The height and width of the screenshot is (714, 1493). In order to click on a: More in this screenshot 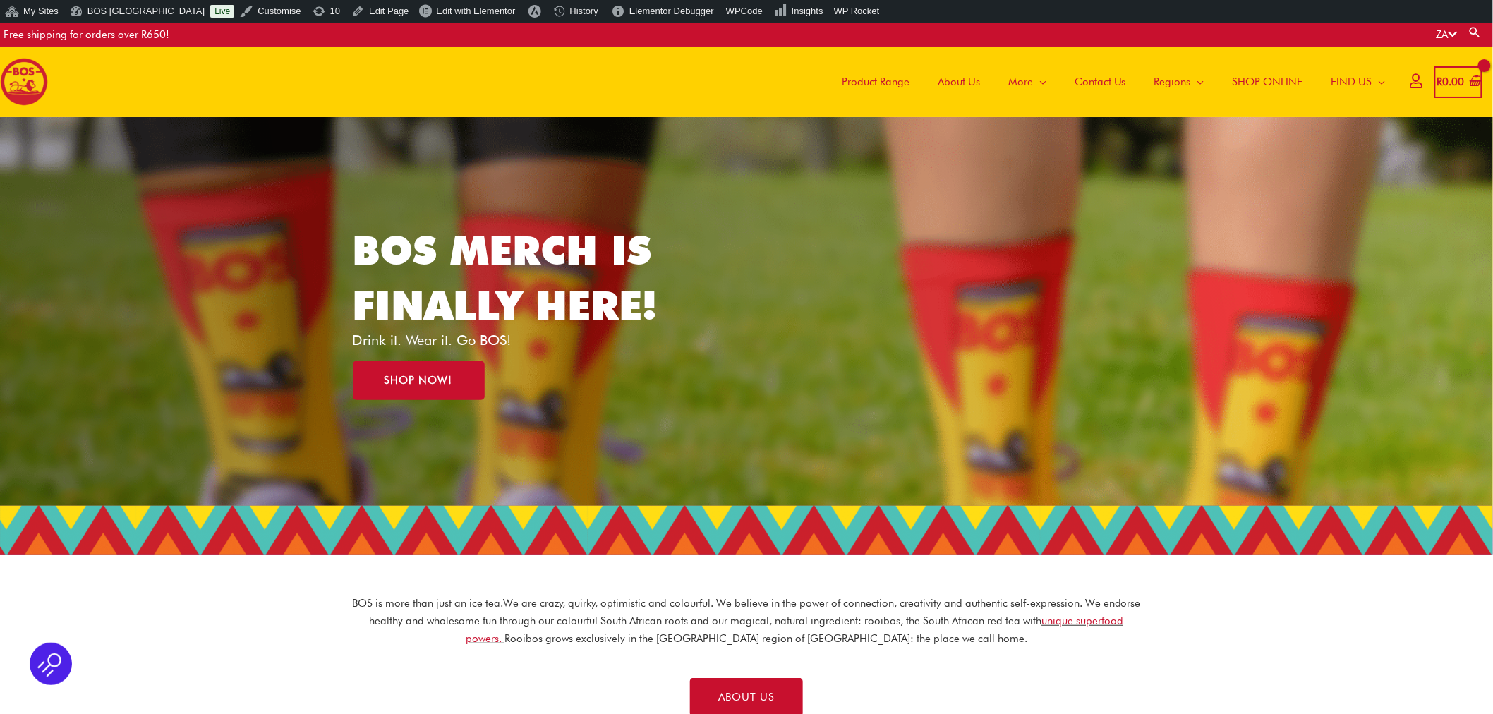, I will do `click(1027, 82)`.